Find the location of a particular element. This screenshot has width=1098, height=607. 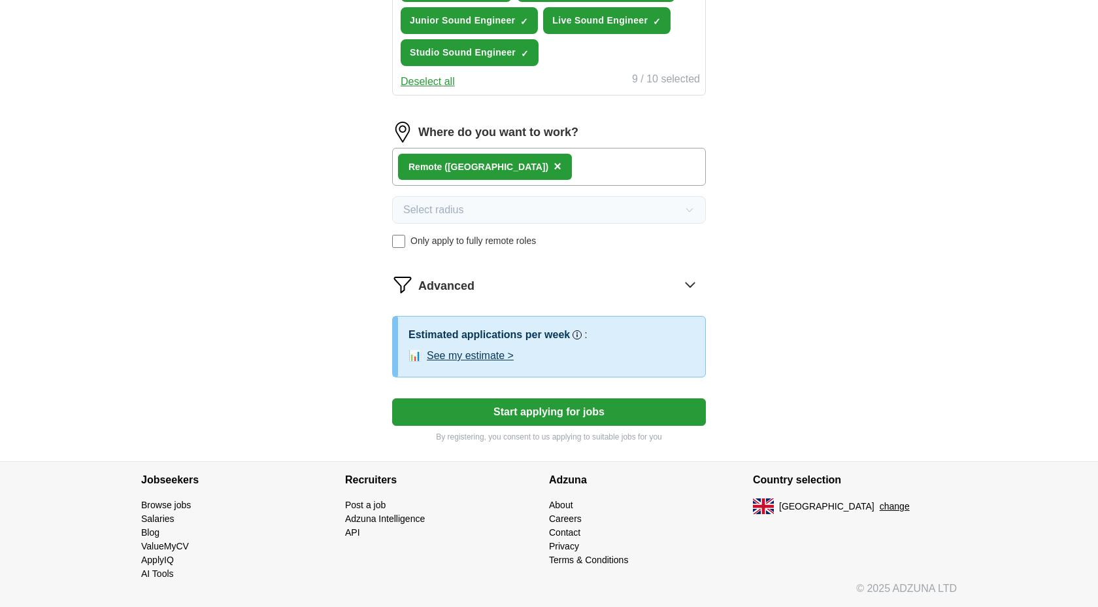

a: Blog is located at coordinates (150, 532).